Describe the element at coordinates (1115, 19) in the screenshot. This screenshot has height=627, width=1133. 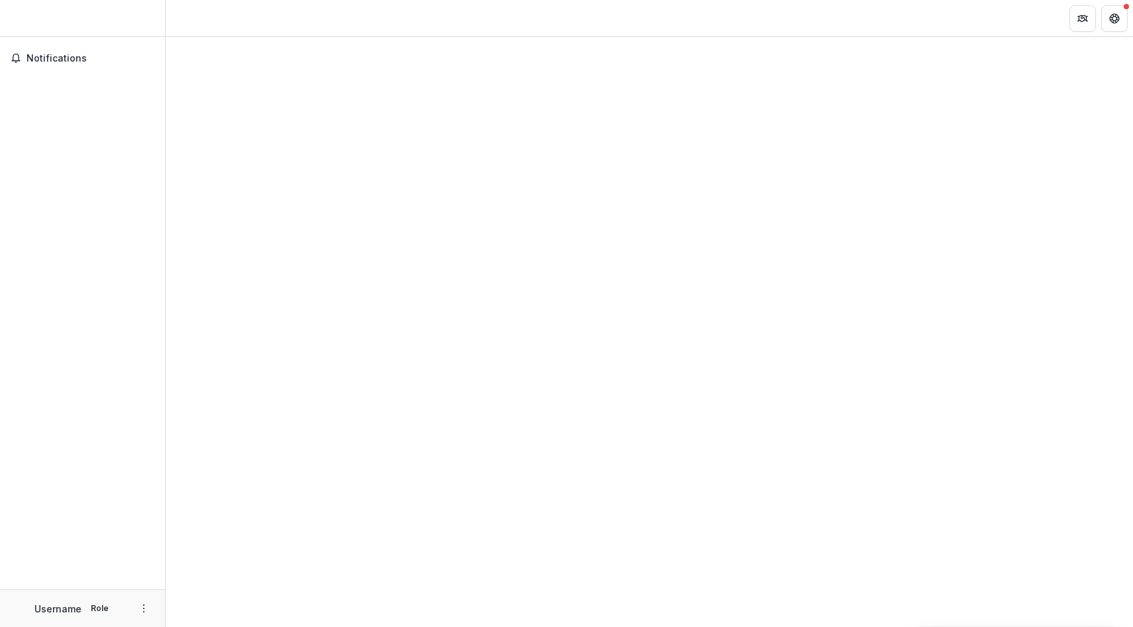
I see `button: Get Help` at that location.